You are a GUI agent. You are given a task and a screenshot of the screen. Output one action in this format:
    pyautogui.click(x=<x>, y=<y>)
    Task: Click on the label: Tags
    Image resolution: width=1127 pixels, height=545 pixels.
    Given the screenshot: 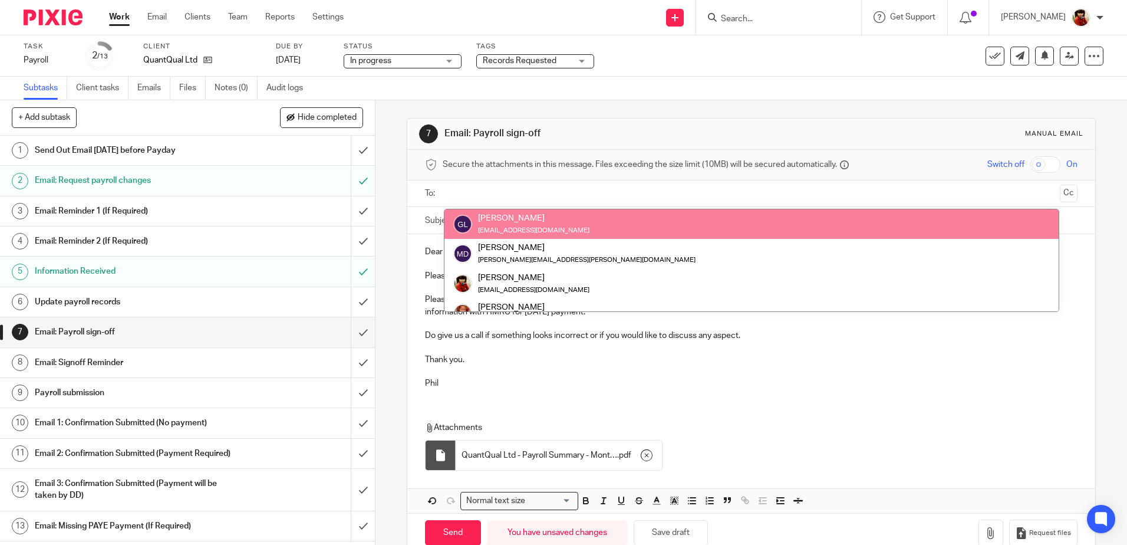 What is the action you would take?
    pyautogui.click(x=535, y=47)
    